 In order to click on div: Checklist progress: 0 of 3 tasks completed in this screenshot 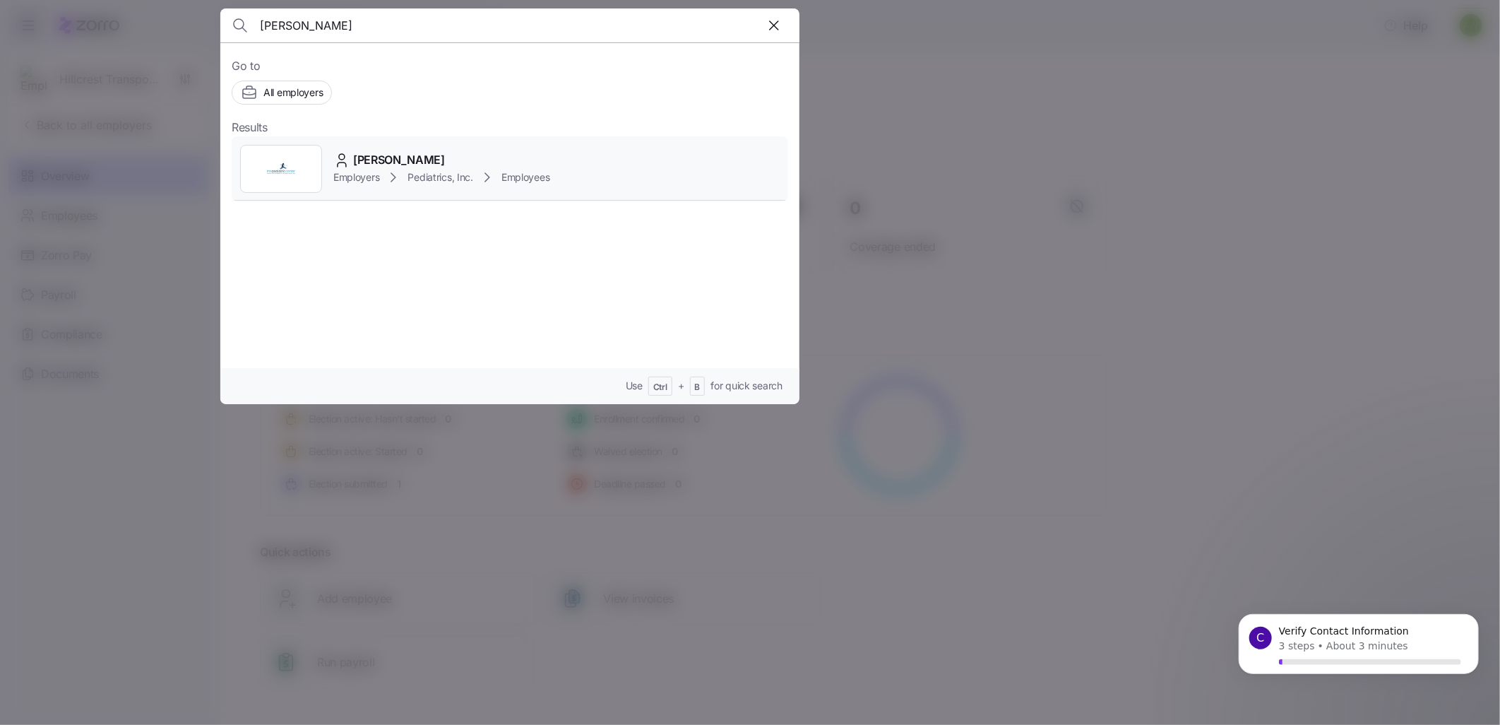, I will do `click(153, 54)`.